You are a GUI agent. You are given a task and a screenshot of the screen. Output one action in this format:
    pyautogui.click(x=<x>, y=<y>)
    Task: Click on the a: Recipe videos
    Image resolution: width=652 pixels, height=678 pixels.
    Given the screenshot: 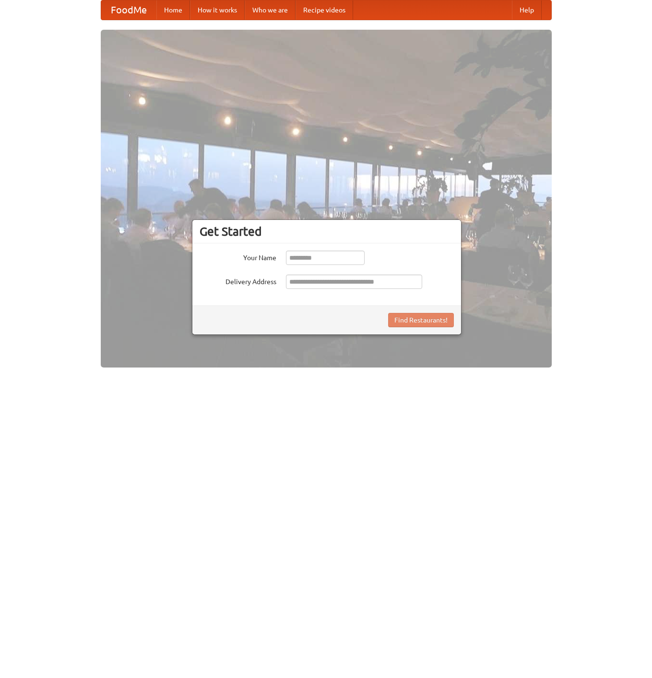 What is the action you would take?
    pyautogui.click(x=324, y=10)
    